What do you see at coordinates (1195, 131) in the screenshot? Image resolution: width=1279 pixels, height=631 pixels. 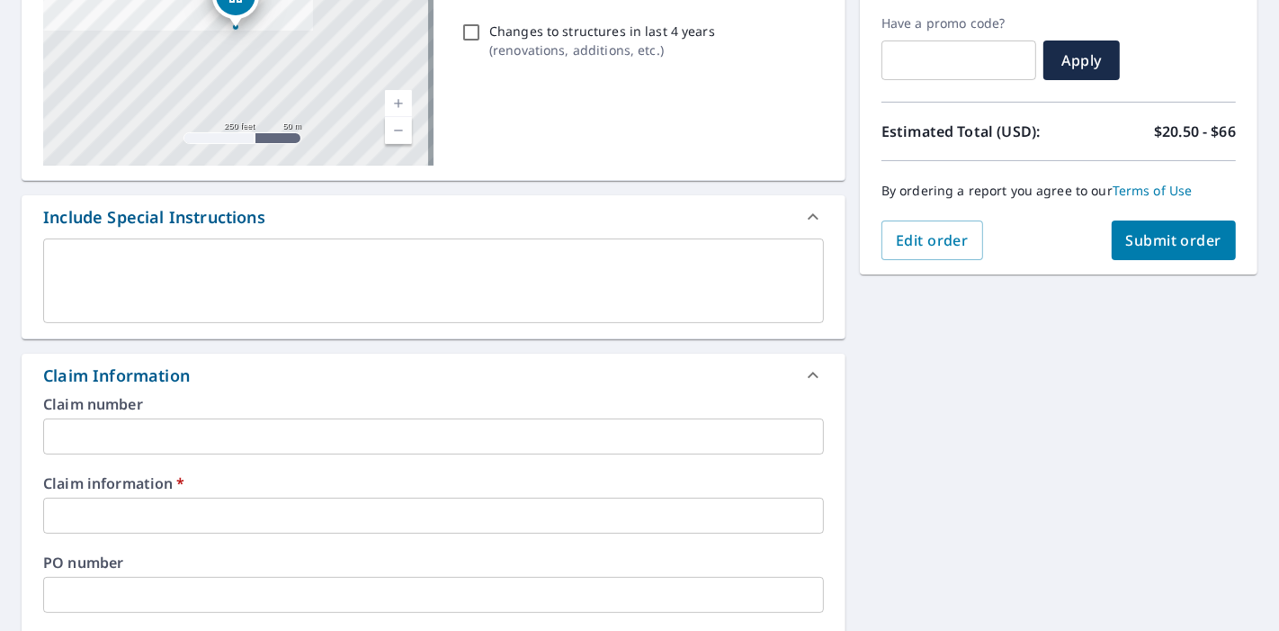 I see `p: $20.50 - $66` at bounding box center [1195, 131].